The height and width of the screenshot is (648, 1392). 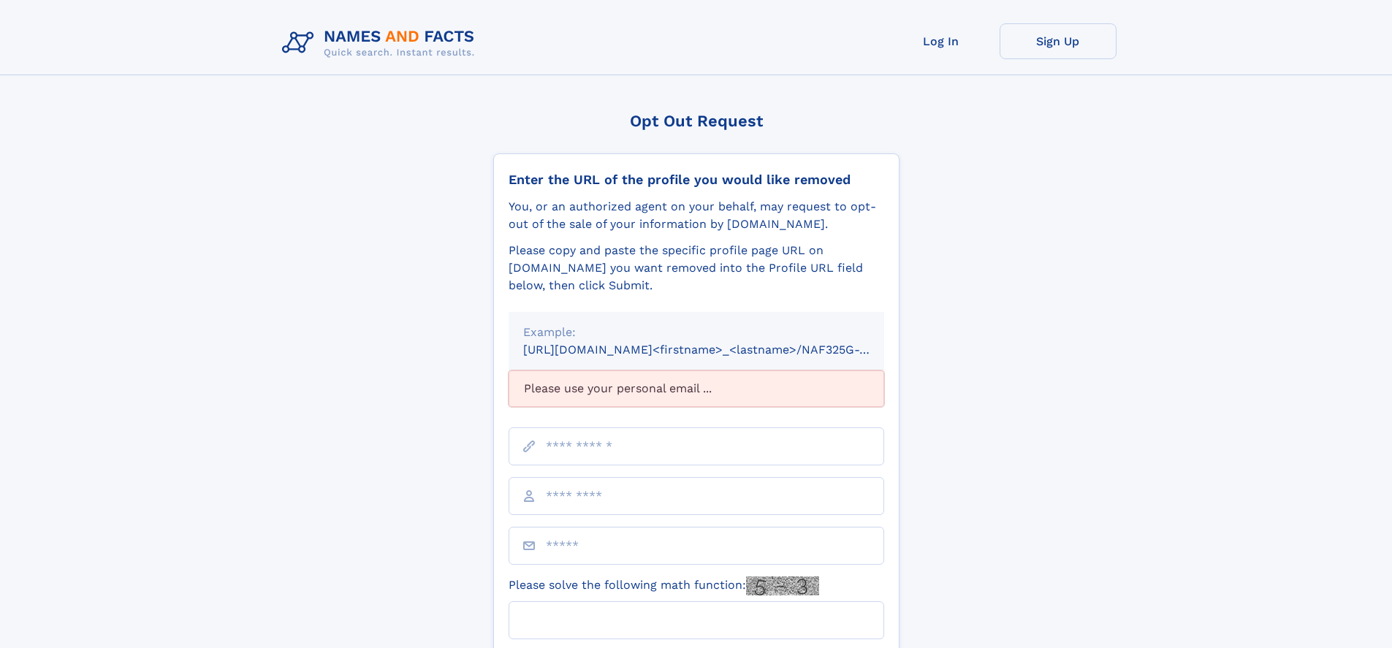 I want to click on div: Opt Out Request, so click(x=696, y=121).